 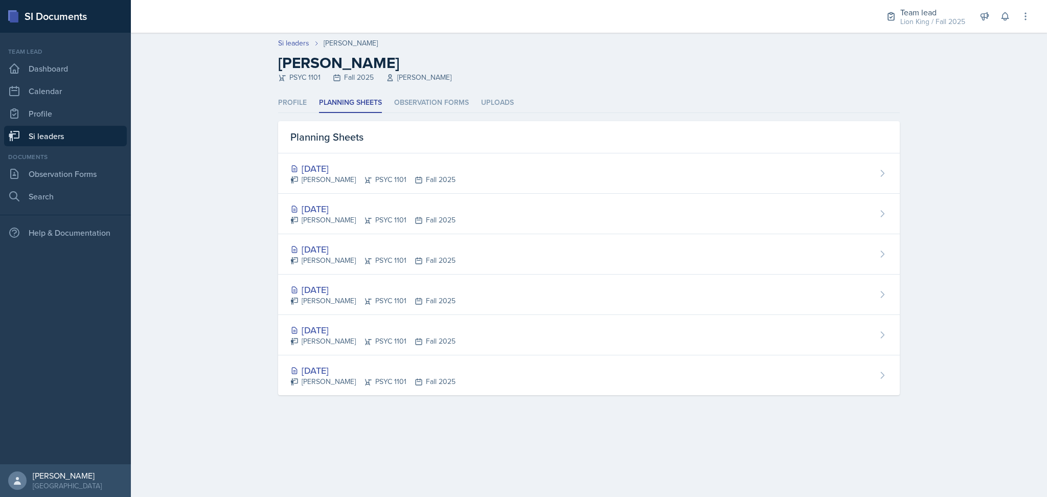 I want to click on li: Planning Sheets, so click(x=350, y=103).